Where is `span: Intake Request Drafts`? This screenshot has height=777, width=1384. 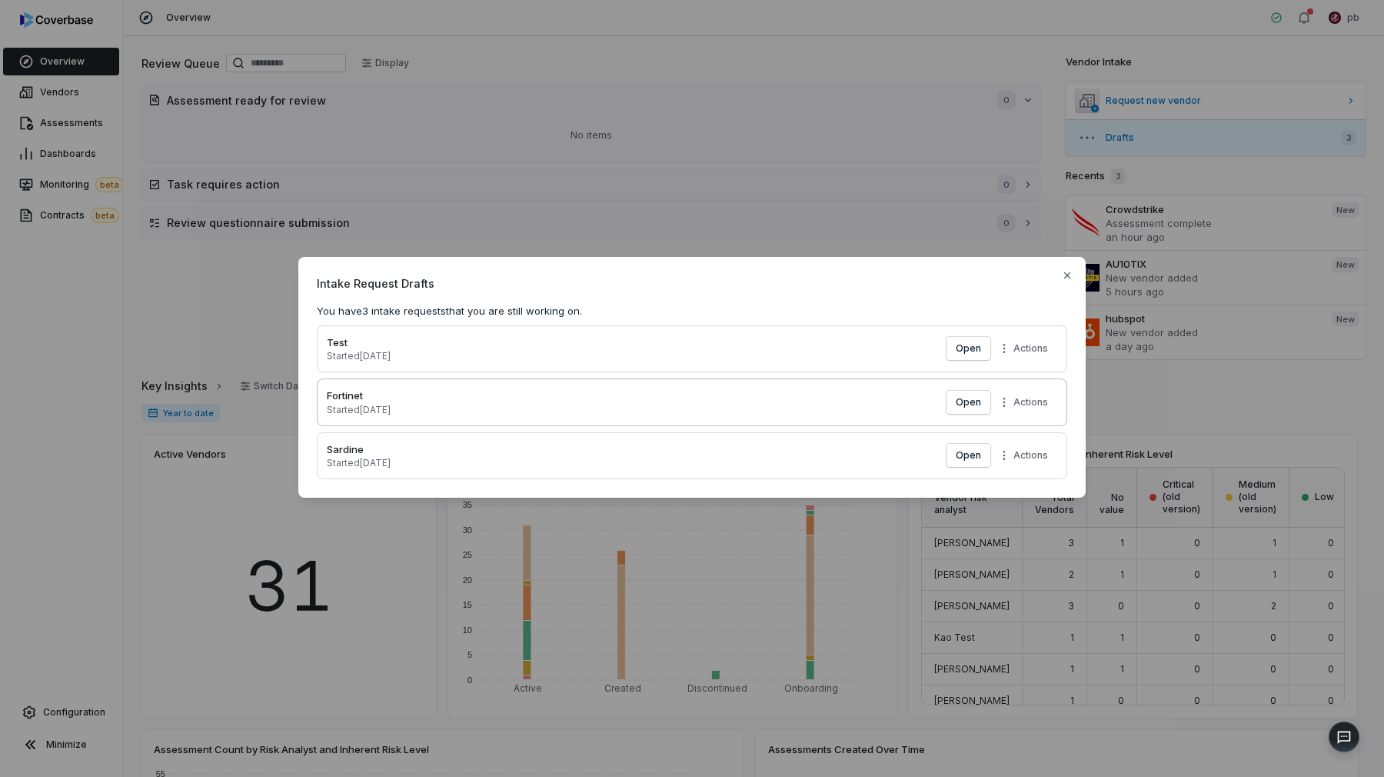
span: Intake Request Drafts is located at coordinates (692, 283).